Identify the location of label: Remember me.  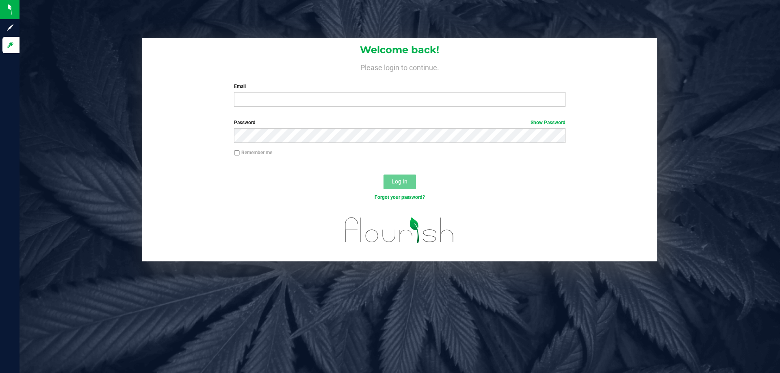
(253, 153).